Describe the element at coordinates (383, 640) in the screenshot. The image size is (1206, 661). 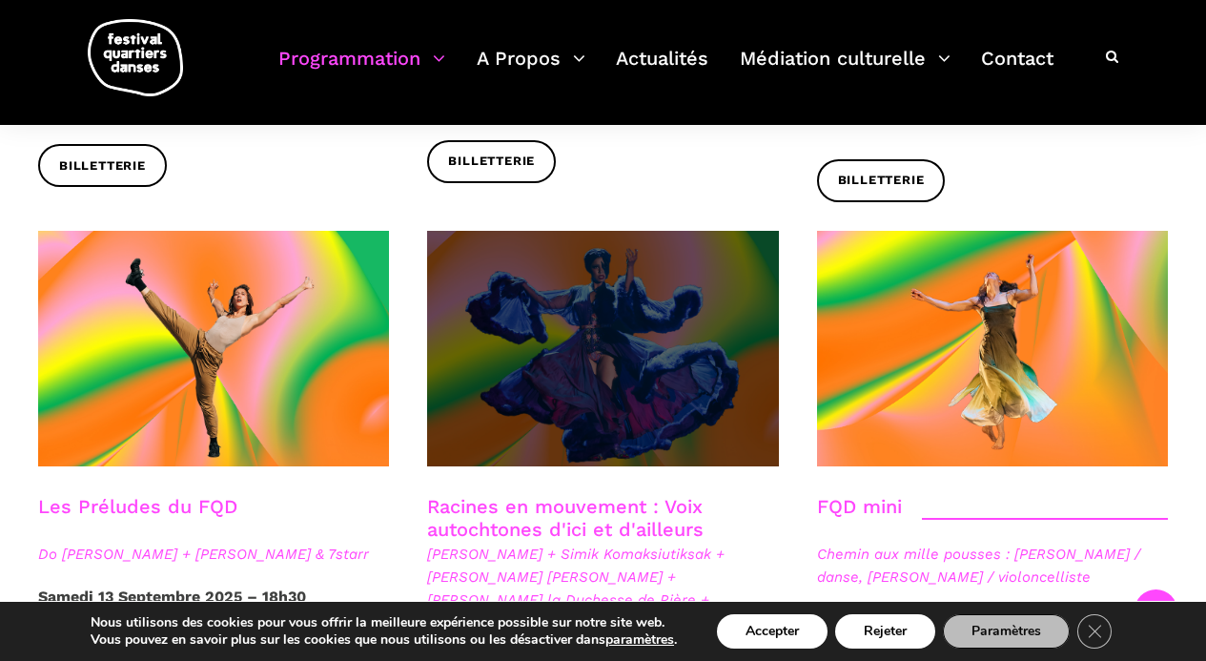
I see `p: Vous pouvez en savoir plus sur les cookies que nous utilisons ou les désactiver dans .` at that location.